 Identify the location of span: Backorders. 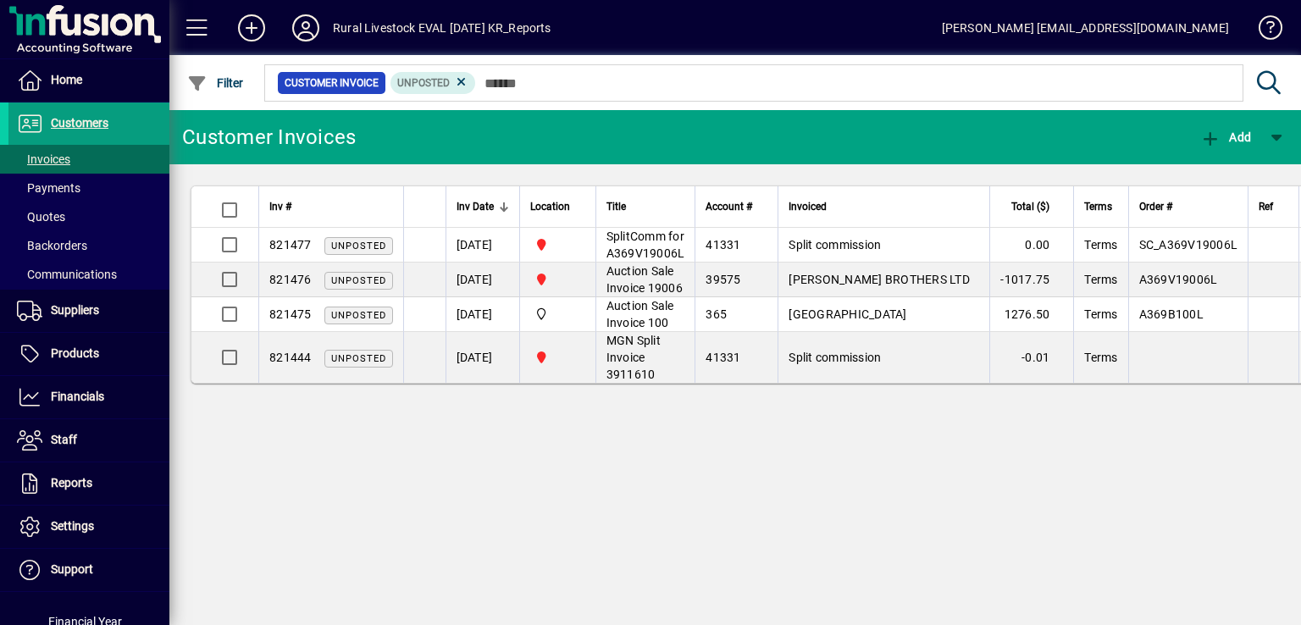
(52, 246).